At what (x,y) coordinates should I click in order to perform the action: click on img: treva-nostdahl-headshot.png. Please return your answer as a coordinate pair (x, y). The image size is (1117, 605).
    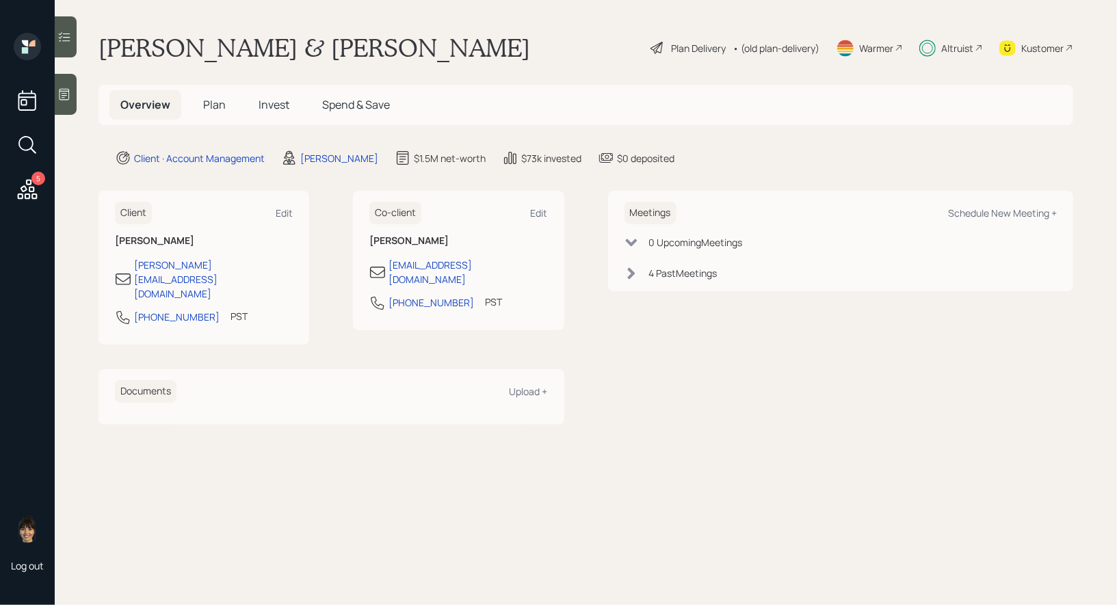
    Looking at the image, I should click on (27, 529).